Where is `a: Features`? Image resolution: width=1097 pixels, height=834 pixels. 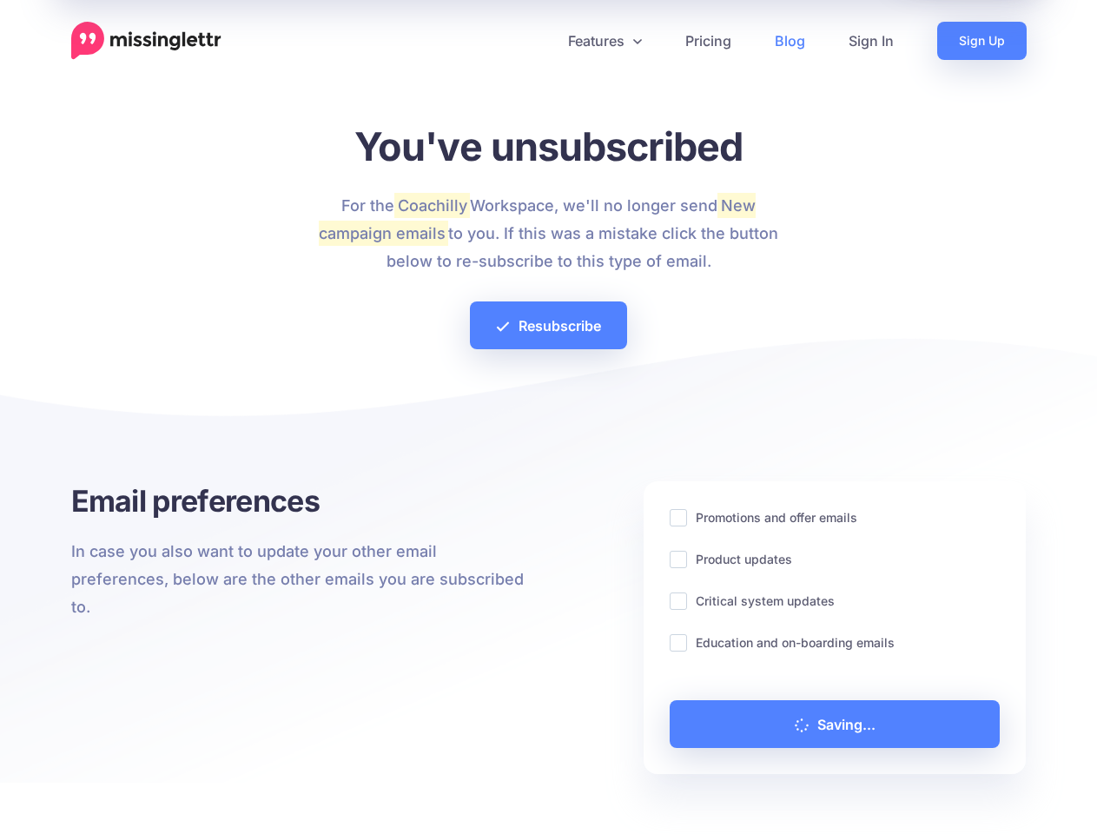
a: Features is located at coordinates (605, 41).